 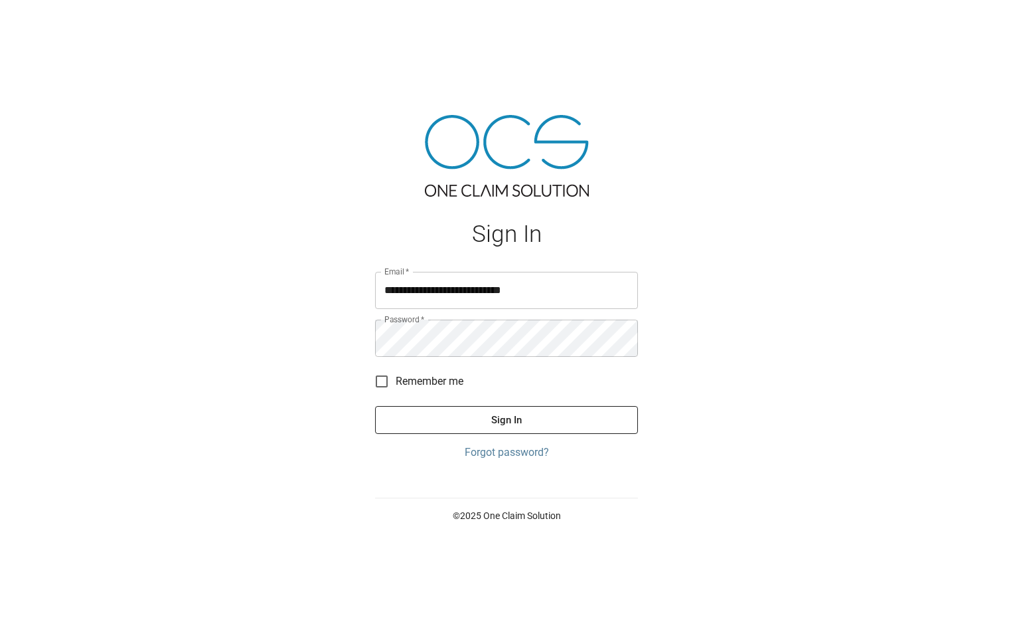 What do you see at coordinates (43, 21) in the screenshot?
I see `img: ocs-logo-white-transparent.png` at bounding box center [43, 21].